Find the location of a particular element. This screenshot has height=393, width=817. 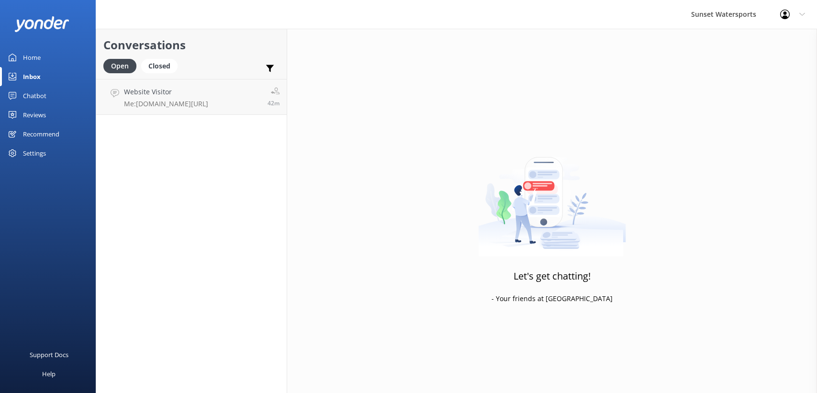

h4: Website Visitor is located at coordinates (166, 92).